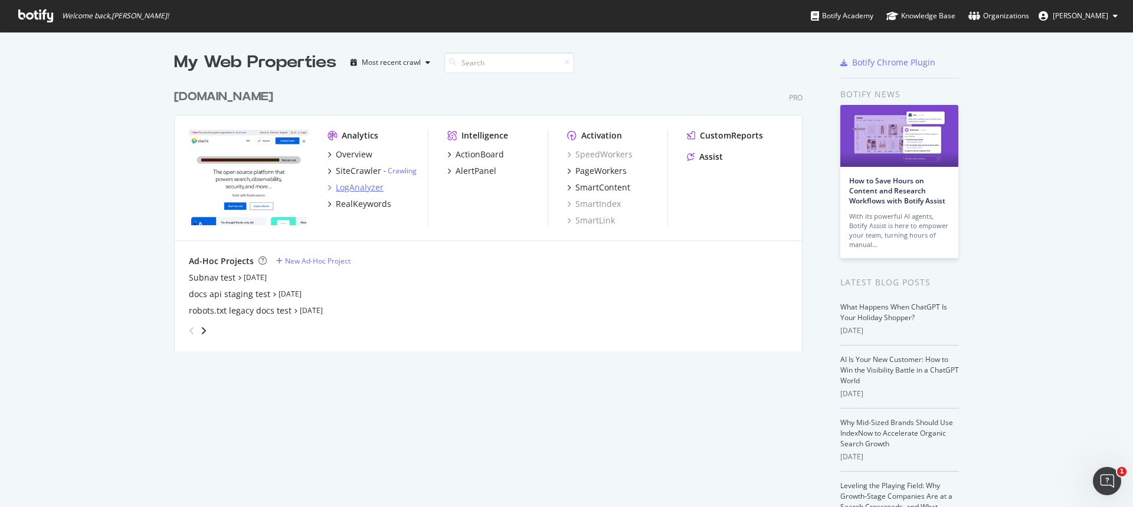 The height and width of the screenshot is (507, 1133). What do you see at coordinates (248, 178) in the screenshot?
I see `img: elastic.co` at bounding box center [248, 178].